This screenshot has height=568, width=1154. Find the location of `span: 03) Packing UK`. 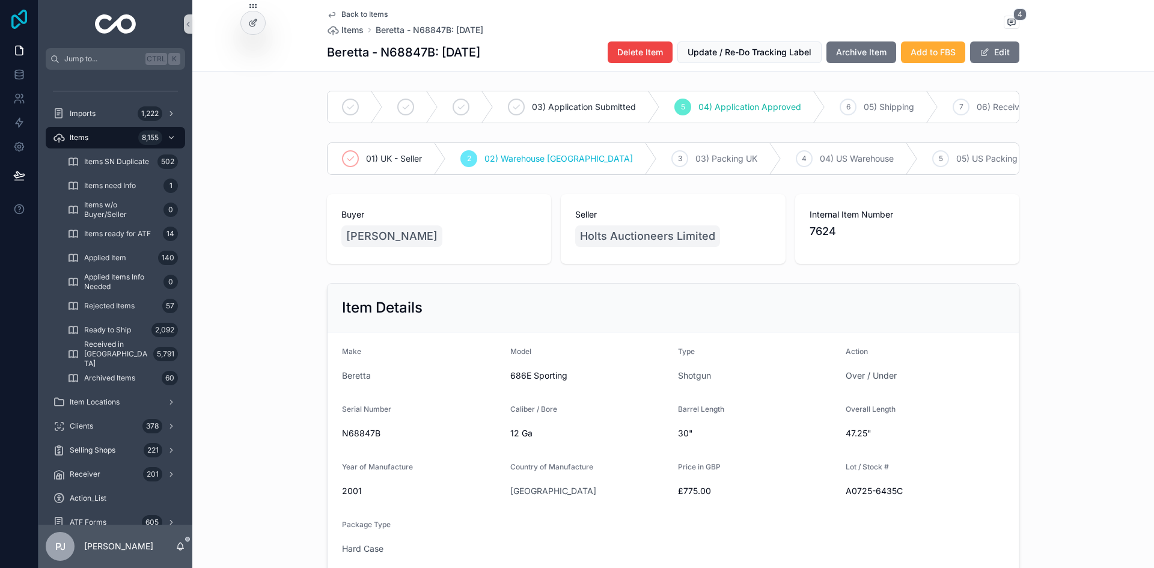

span: 03) Packing UK is located at coordinates (726, 159).